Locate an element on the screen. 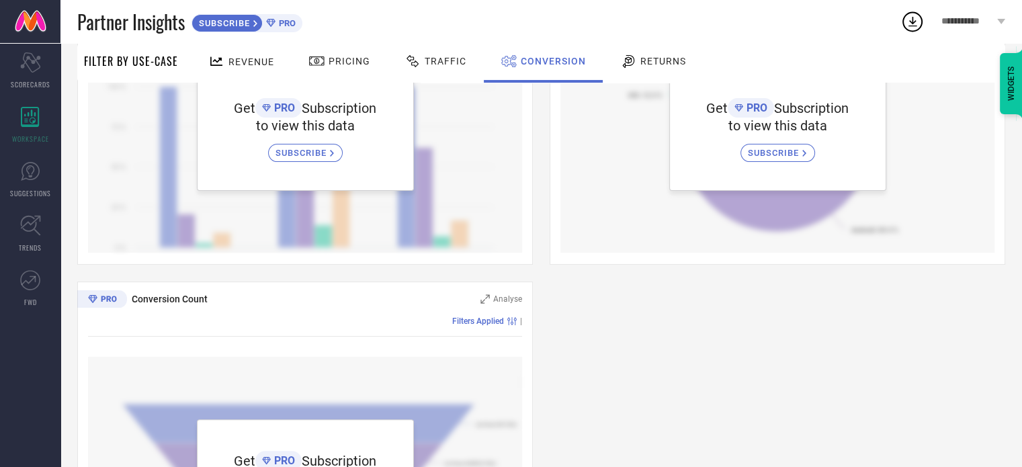 This screenshot has height=467, width=1022. span: Conversion is located at coordinates (553, 61).